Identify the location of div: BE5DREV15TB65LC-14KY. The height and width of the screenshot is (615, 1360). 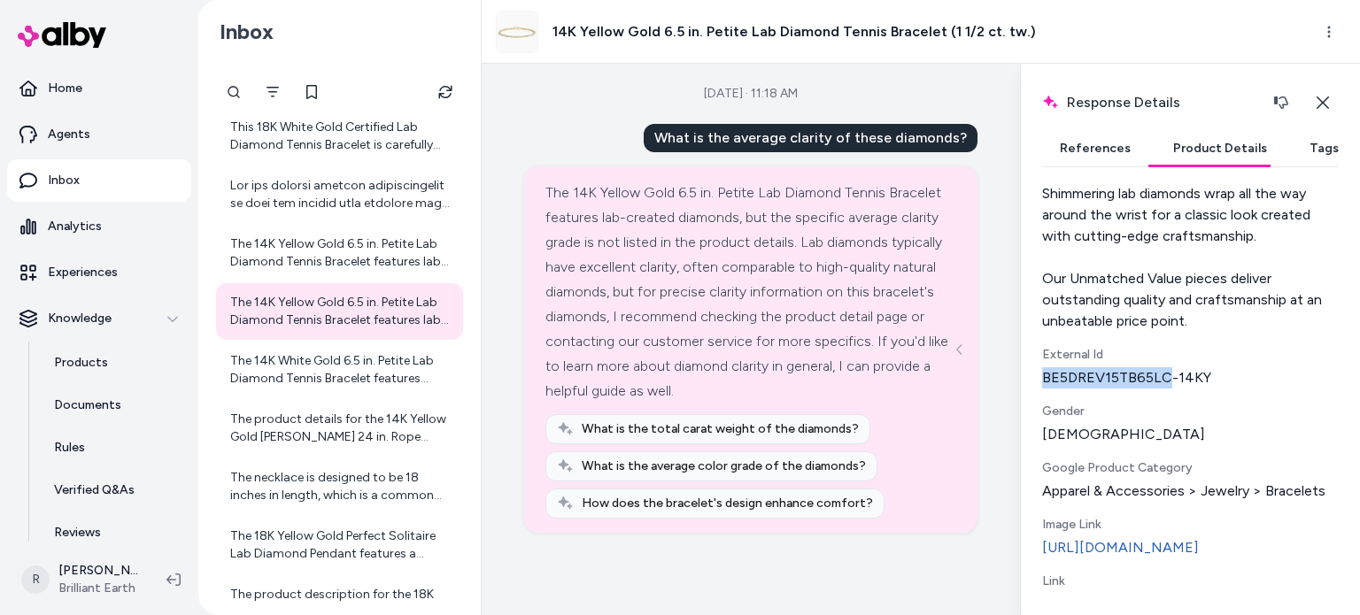
(1190, 378).